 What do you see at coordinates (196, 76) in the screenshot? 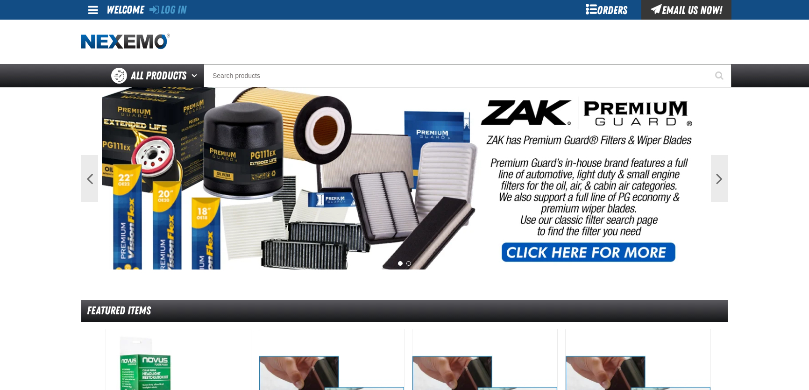
I see `button: Open All Products pages` at bounding box center [196, 76].